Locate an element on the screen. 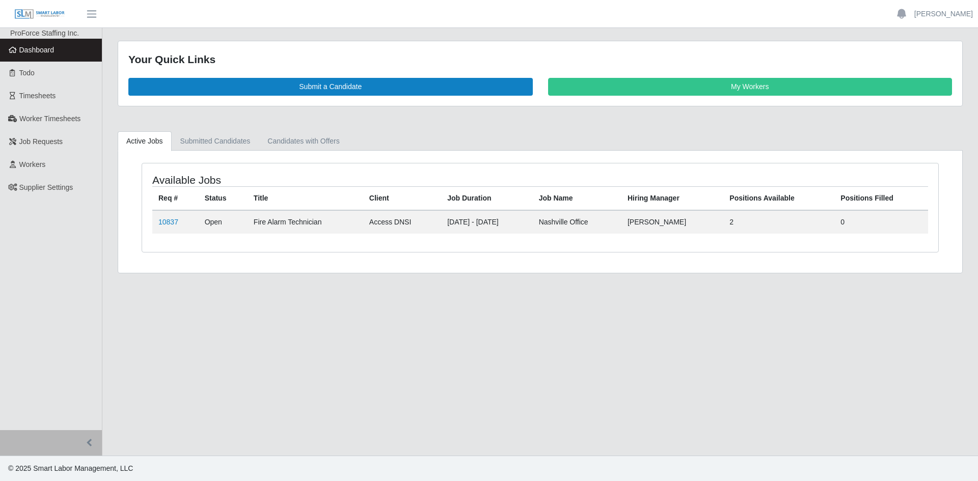  span: Timesheets is located at coordinates (38, 96).